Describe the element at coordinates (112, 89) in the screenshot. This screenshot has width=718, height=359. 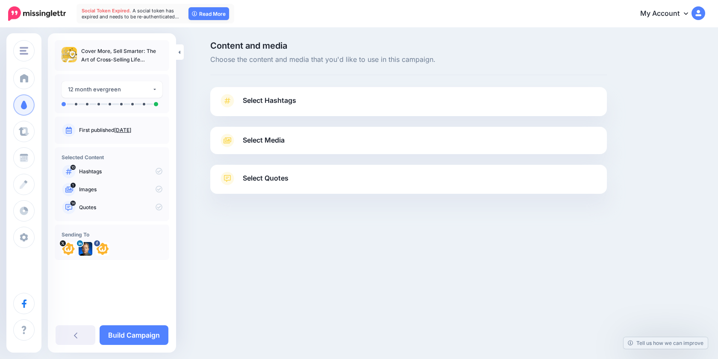
I see `button: 12 month evergreen` at that location.